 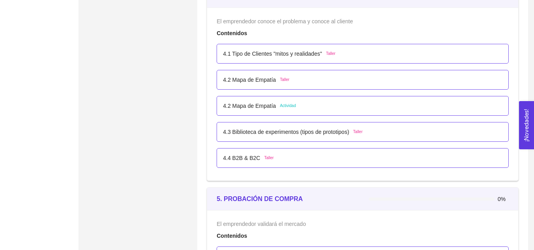 What do you see at coordinates (503, 199) in the screenshot?
I see `span: 0%` at bounding box center [503, 199].